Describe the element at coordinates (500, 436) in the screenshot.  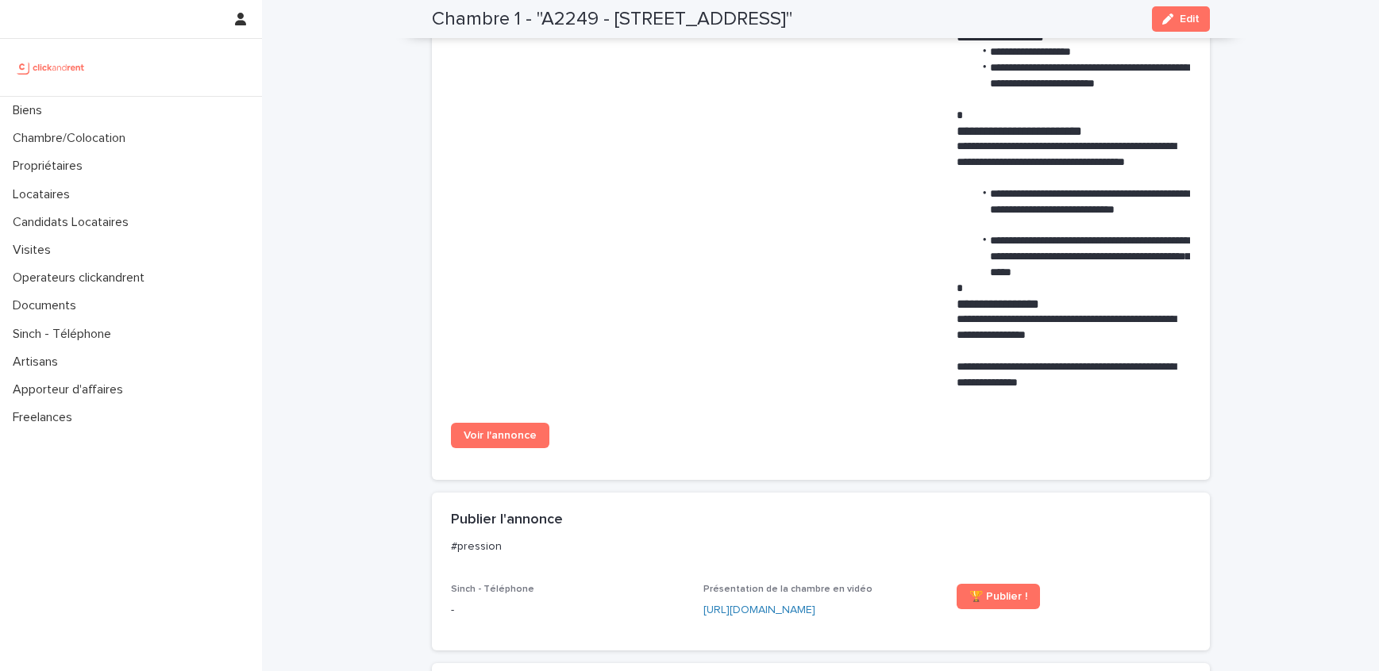
I see `a: Voir l'annonce` at that location.